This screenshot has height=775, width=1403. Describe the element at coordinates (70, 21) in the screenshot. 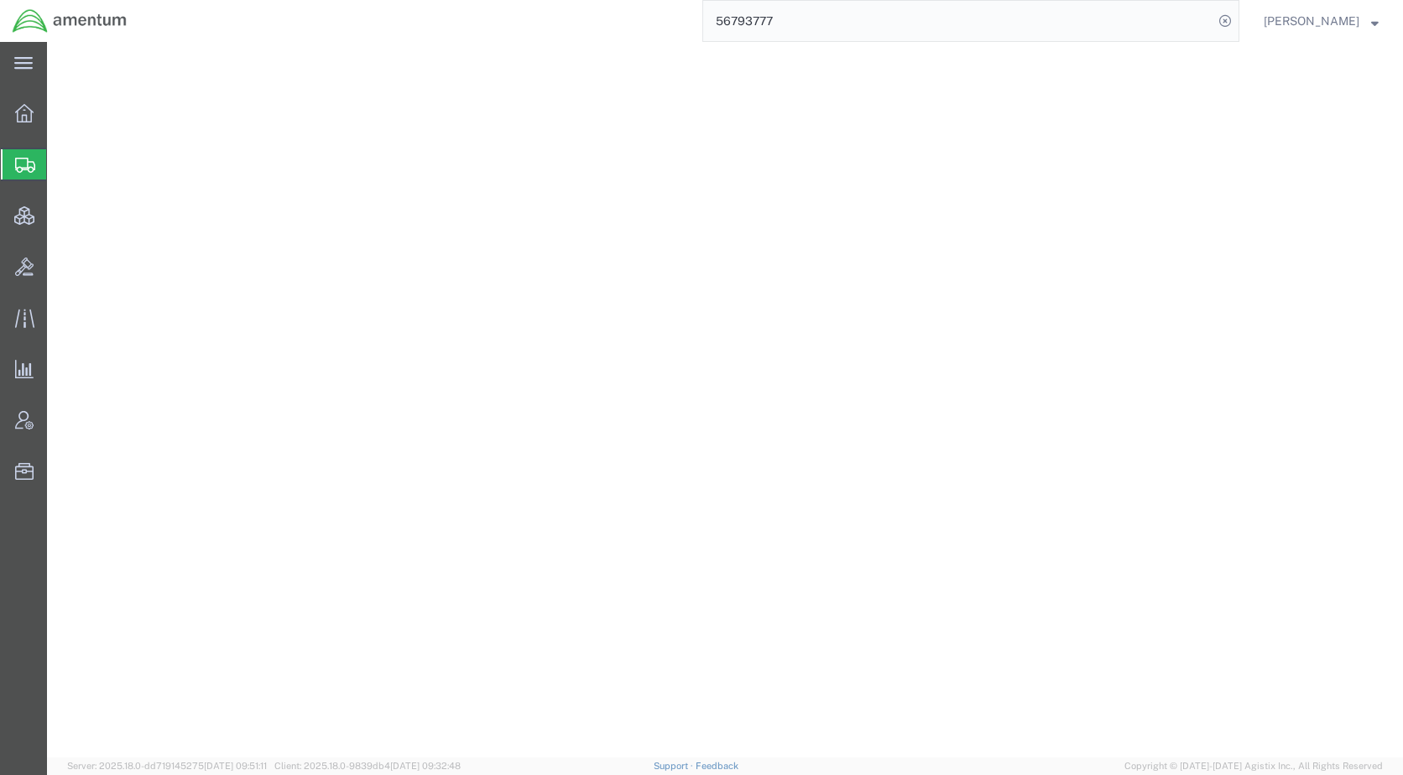

I see `img: logo` at that location.